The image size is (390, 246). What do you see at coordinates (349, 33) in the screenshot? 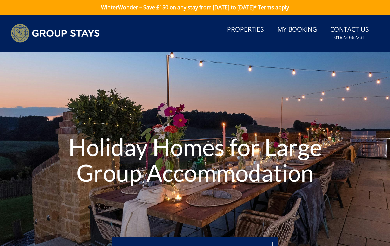
I see `a: Contact Us01823 662231` at bounding box center [349, 33].